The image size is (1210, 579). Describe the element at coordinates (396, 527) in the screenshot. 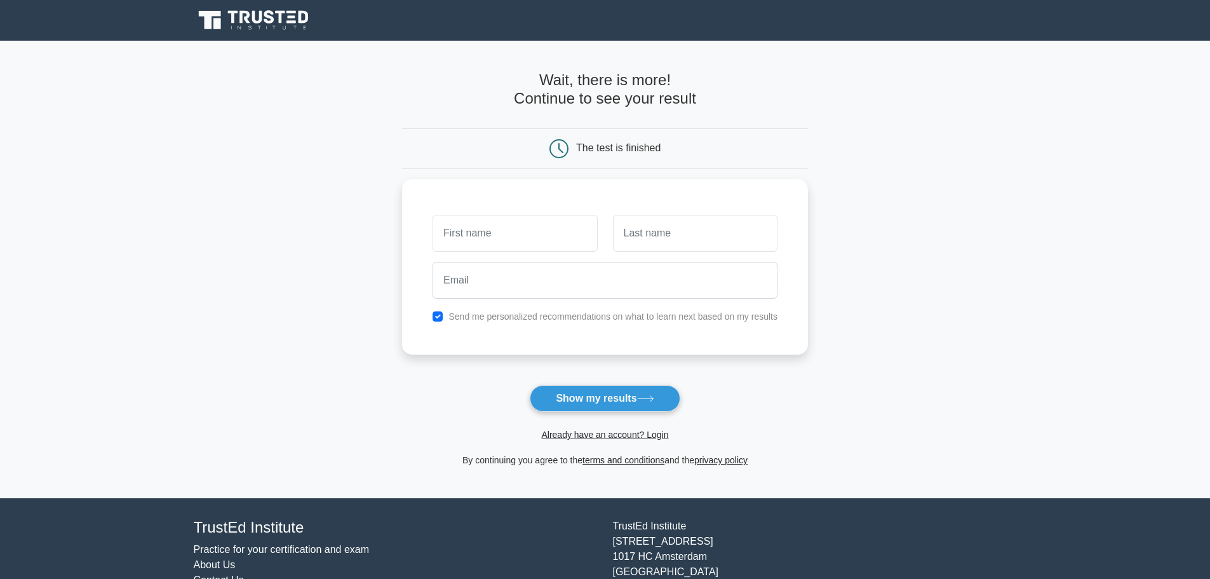

I see `h4: TrustEd Institute` at that location.